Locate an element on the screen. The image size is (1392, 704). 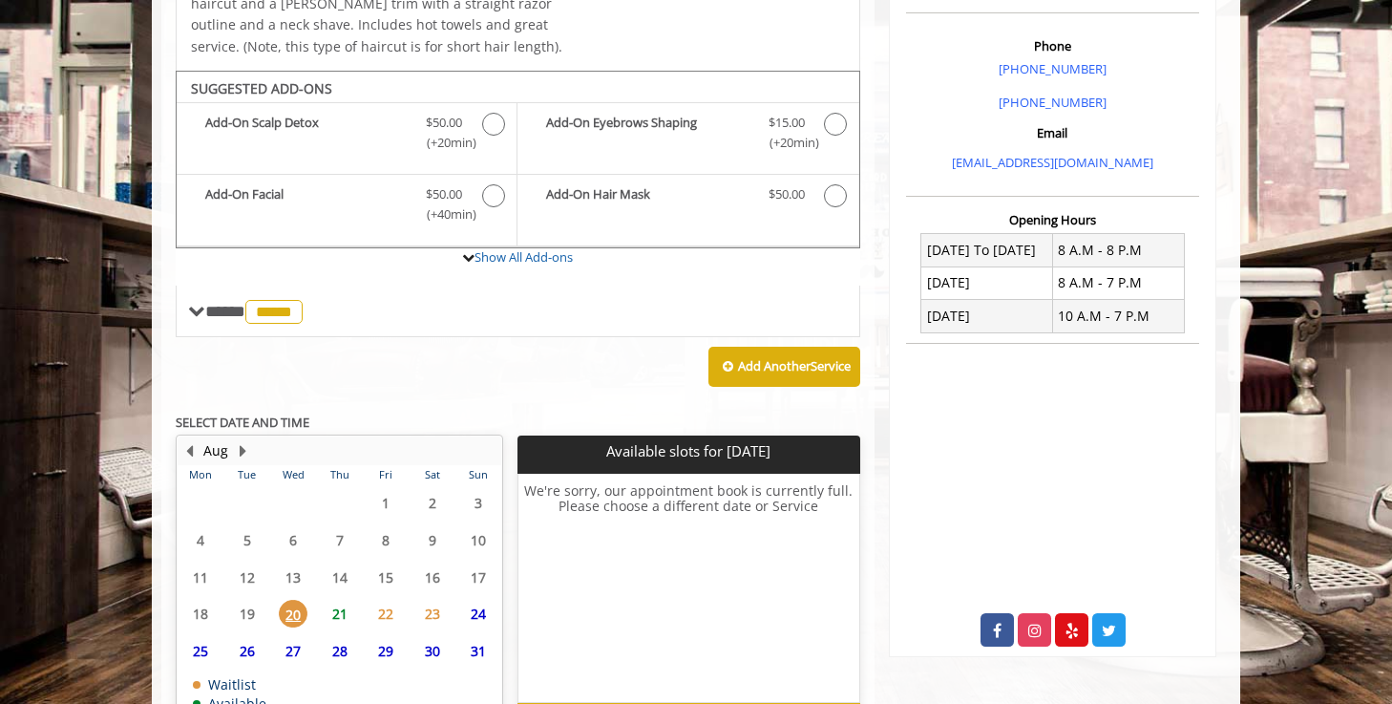
label: Add-On Hair Mask is located at coordinates (688, 198).